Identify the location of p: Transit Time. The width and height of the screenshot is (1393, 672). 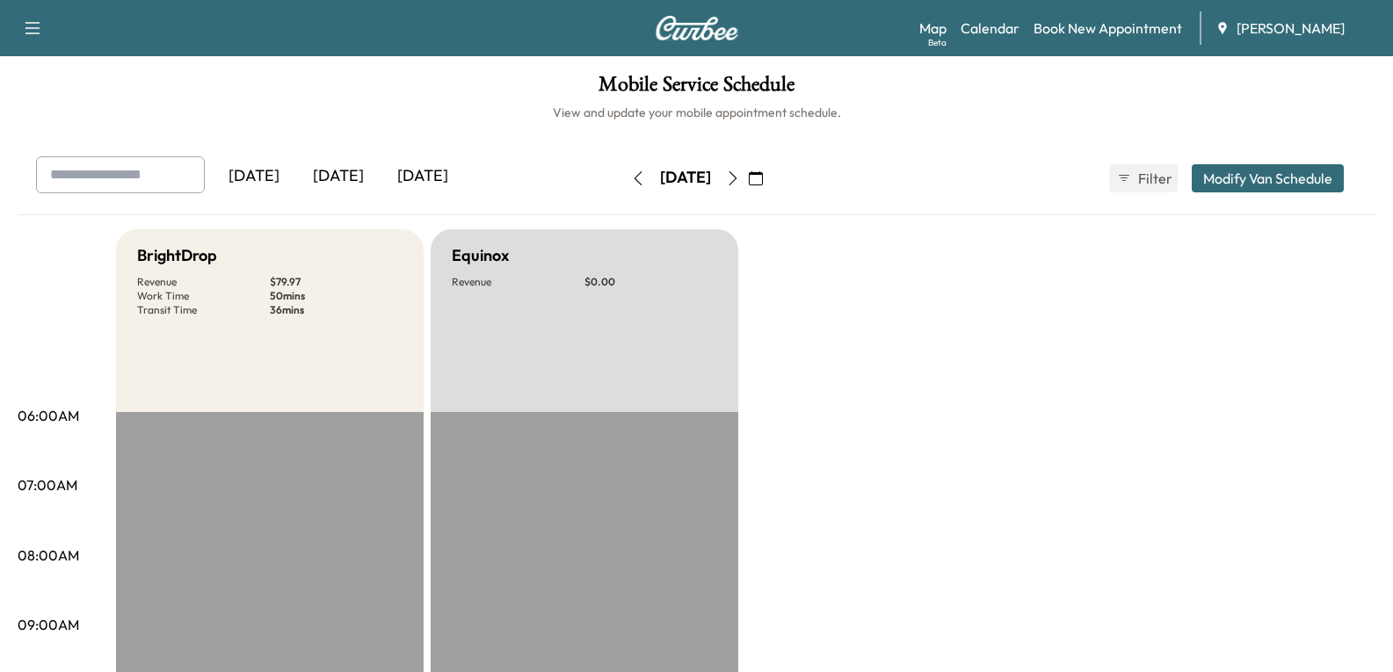
(203, 310).